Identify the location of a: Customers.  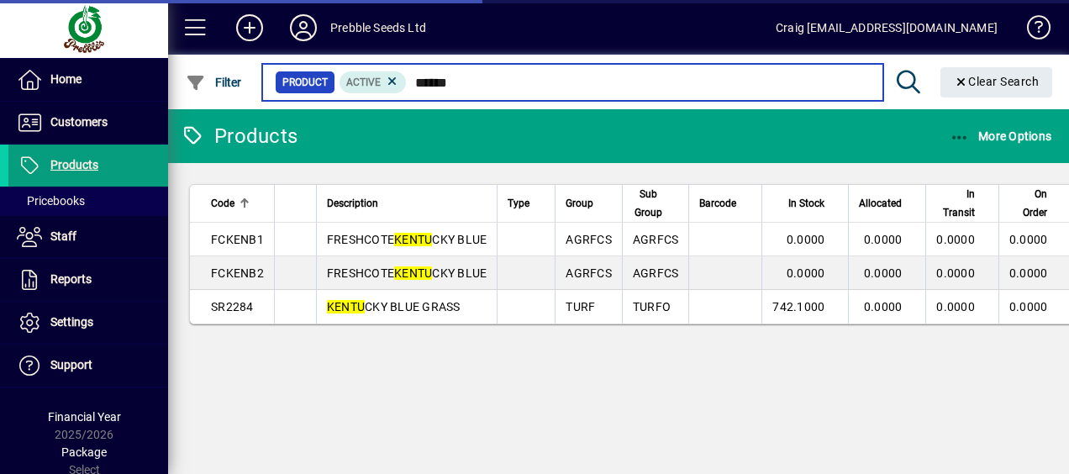
(88, 123).